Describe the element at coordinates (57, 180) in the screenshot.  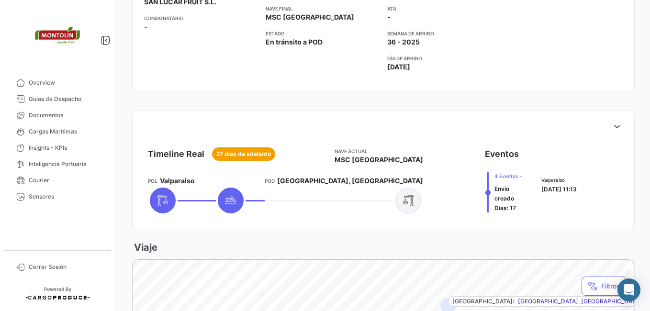
I see `a: Courier` at that location.